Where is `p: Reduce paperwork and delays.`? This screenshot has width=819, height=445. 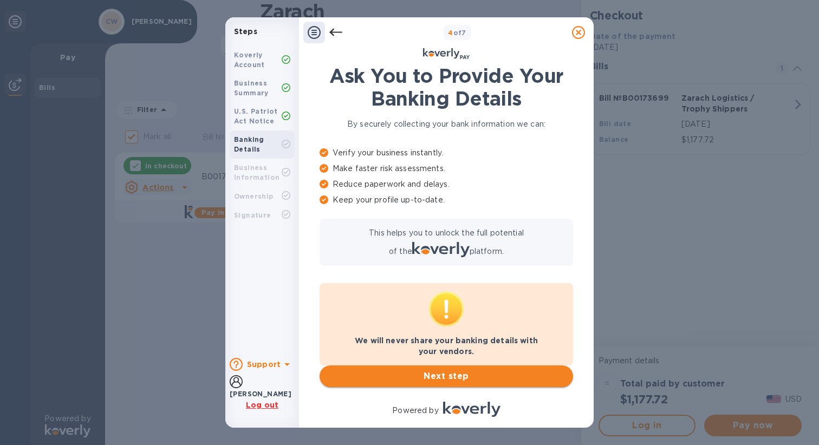 p: Reduce paperwork and delays. is located at coordinates (446, 184).